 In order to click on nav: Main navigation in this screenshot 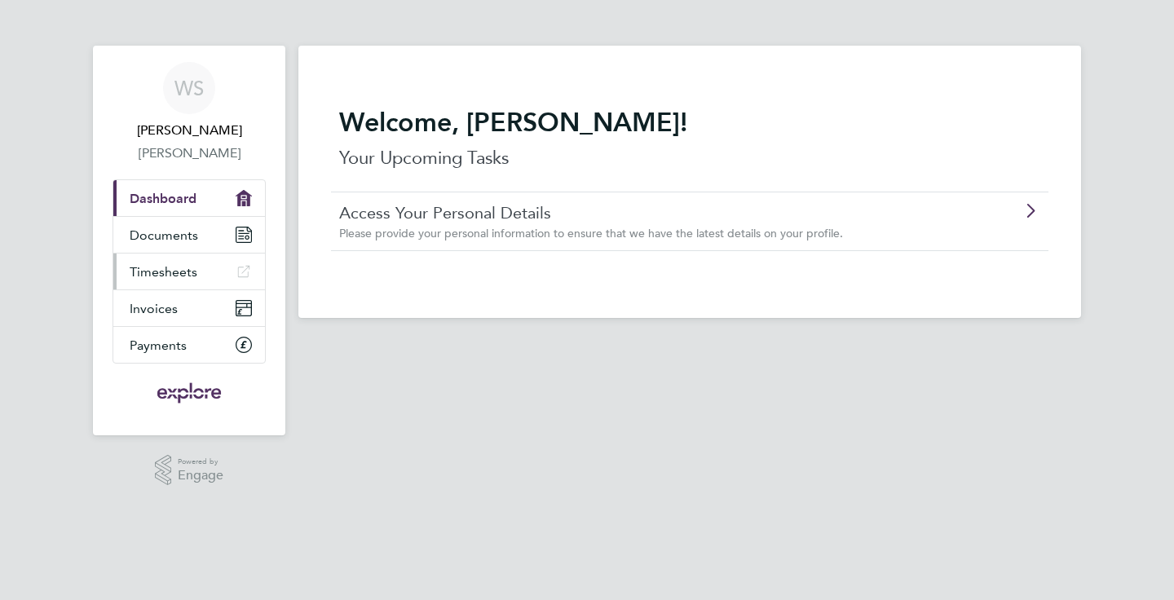, I will do `click(189, 240)`.